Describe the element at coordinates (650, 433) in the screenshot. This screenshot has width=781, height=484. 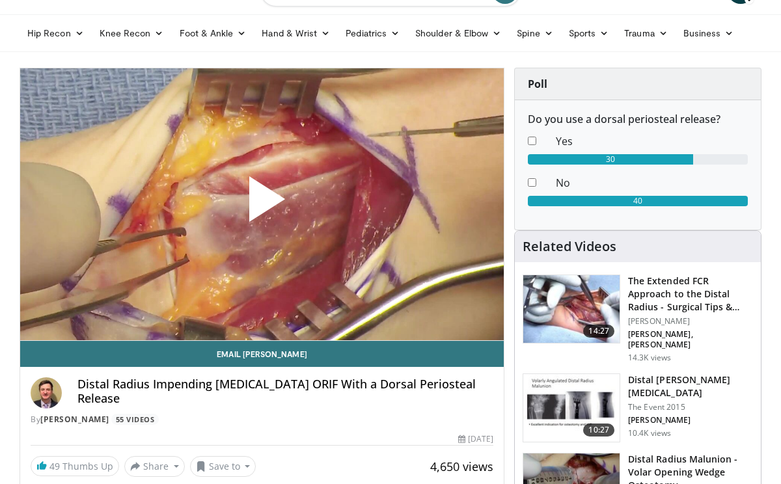
I see `p: 10.4K views` at that location.